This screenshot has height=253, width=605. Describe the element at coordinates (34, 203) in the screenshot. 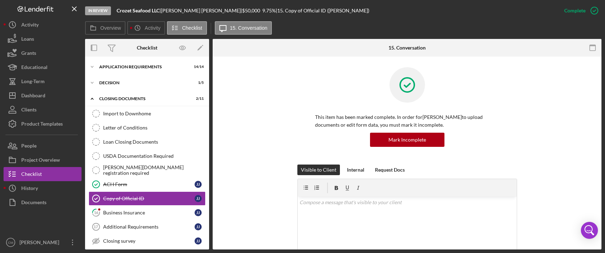

I see `div: Documents` at that location.